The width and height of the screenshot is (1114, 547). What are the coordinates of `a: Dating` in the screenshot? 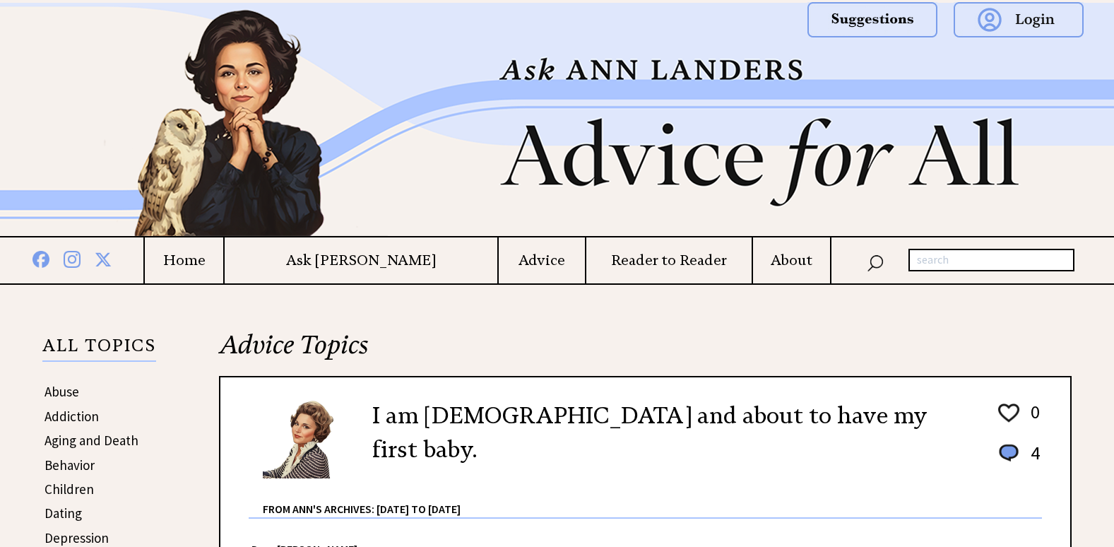 It's located at (63, 513).